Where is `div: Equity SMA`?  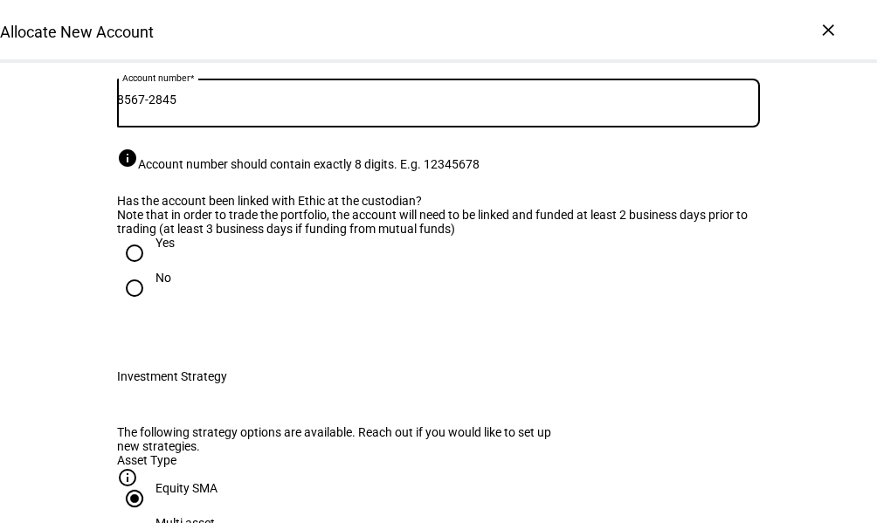
div: Equity SMA is located at coordinates (186, 488).